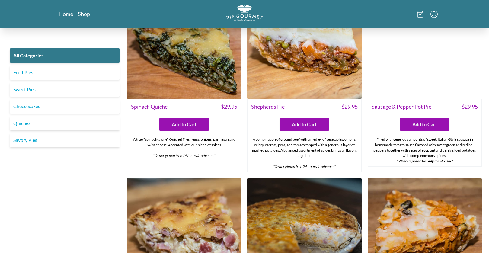 The width and height of the screenshot is (489, 253). I want to click on a: Cheesecakes, so click(65, 106).